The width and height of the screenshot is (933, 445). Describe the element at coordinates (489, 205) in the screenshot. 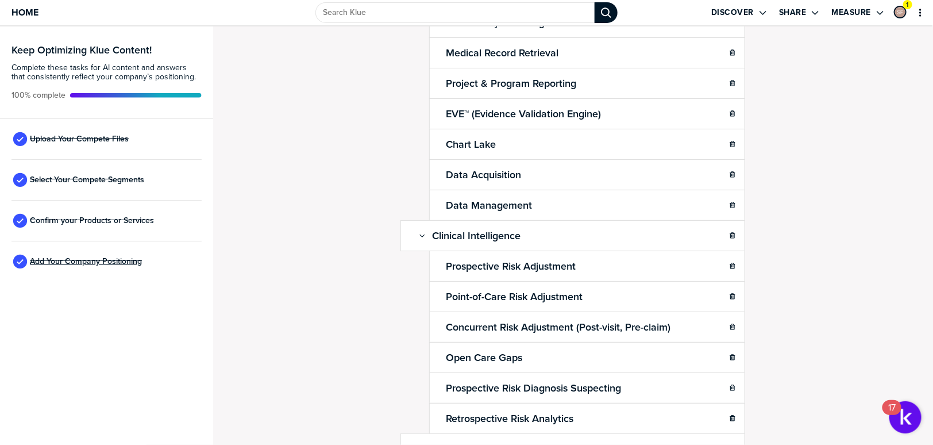

I see `h2: Data Management` at that location.